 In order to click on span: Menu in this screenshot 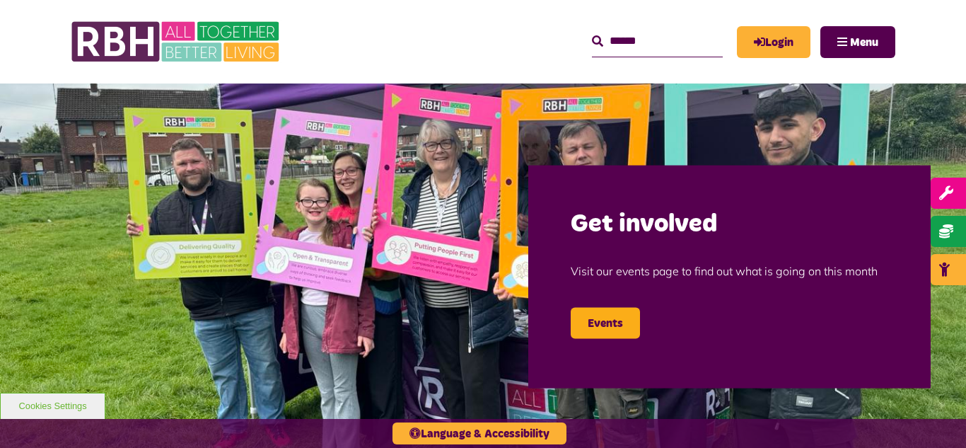, I will do `click(864, 42)`.